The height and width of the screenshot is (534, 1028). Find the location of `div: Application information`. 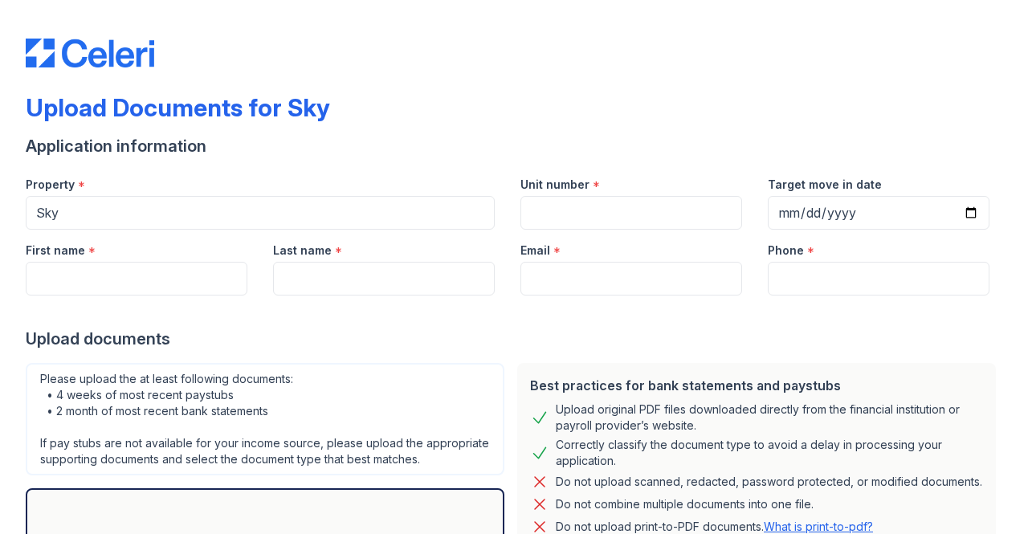

div: Application information is located at coordinates (514, 146).